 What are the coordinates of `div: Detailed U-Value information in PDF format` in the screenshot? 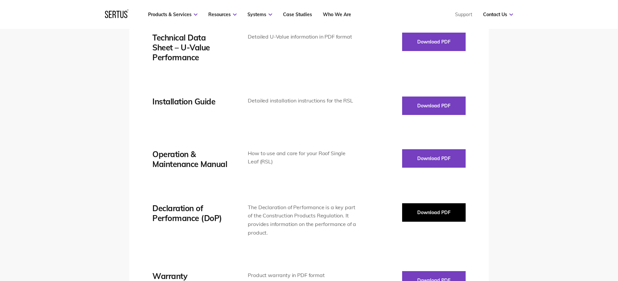 It's located at (302, 37).